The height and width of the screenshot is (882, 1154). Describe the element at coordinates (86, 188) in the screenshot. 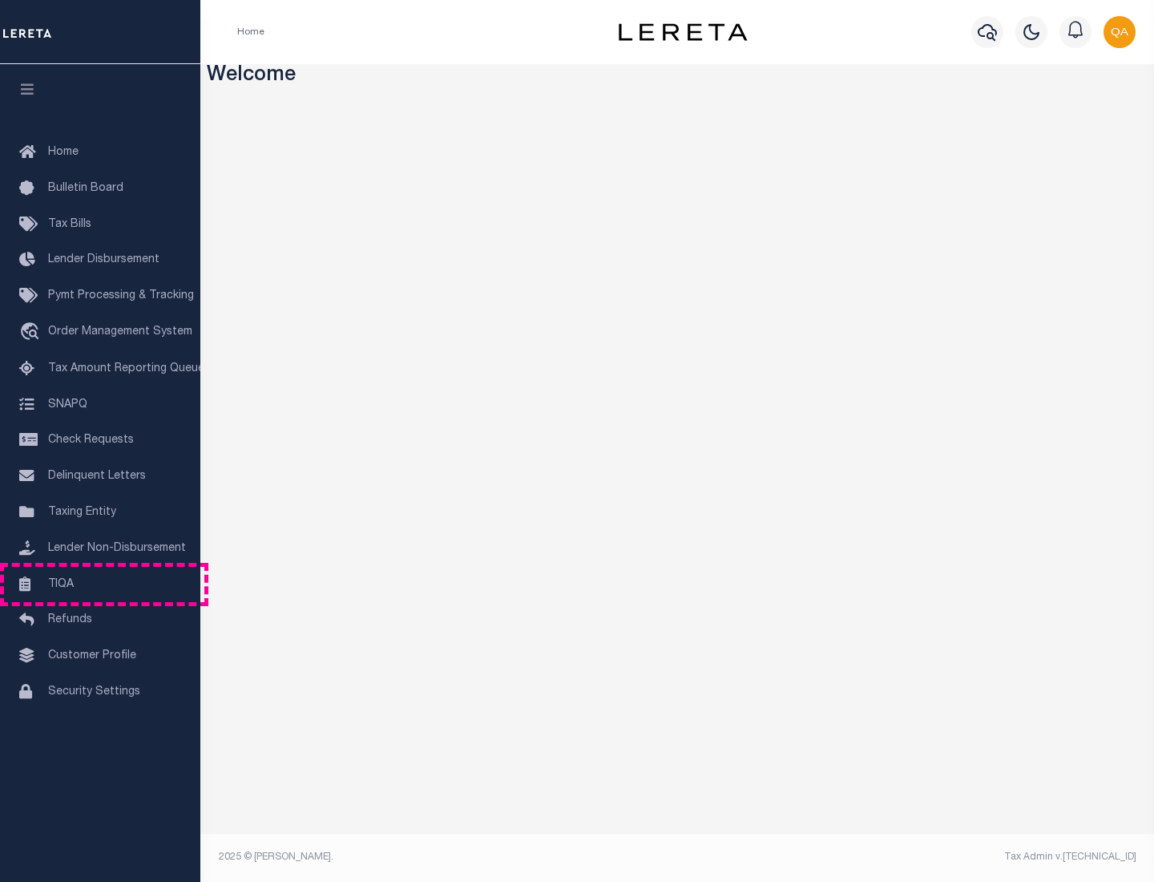

I see `span: Bulletin Board` at that location.